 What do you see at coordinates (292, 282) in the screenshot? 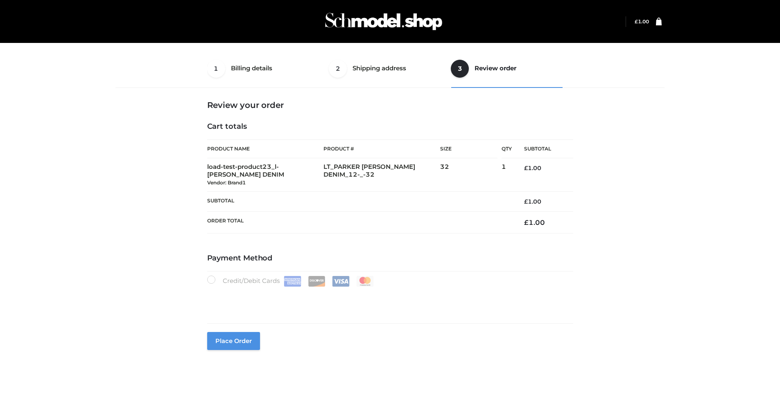
I see `img: Amex` at bounding box center [292, 282].